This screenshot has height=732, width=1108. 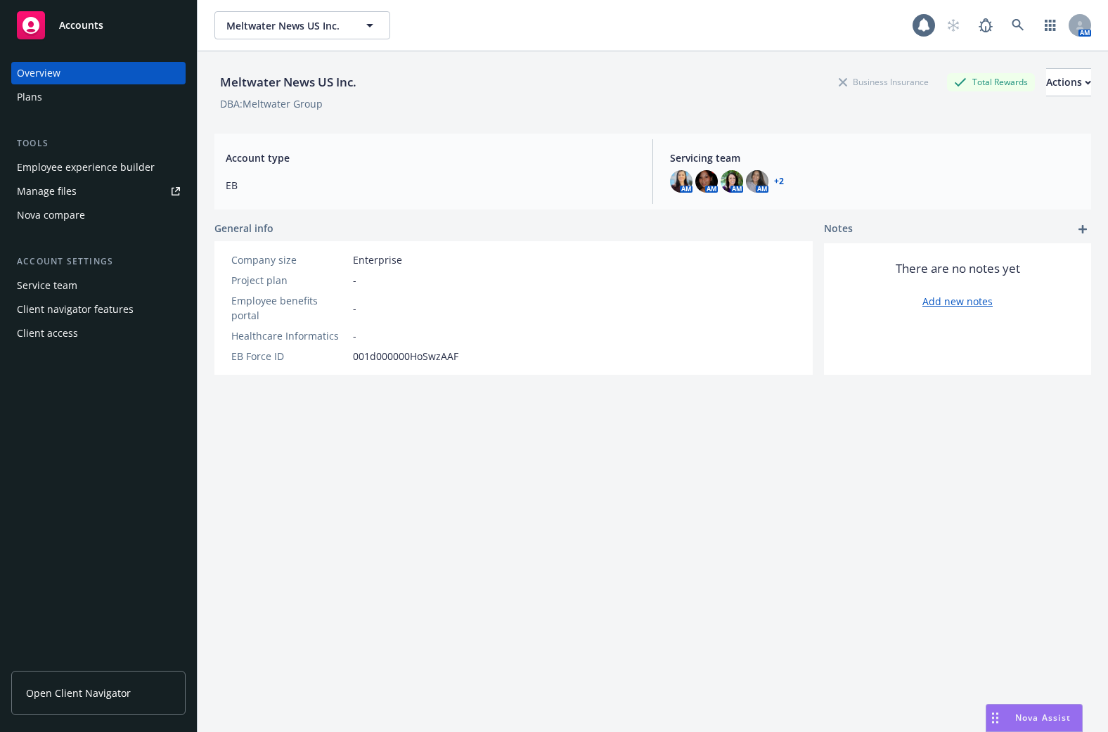 I want to click on div: Employee experience builder, so click(x=86, y=167).